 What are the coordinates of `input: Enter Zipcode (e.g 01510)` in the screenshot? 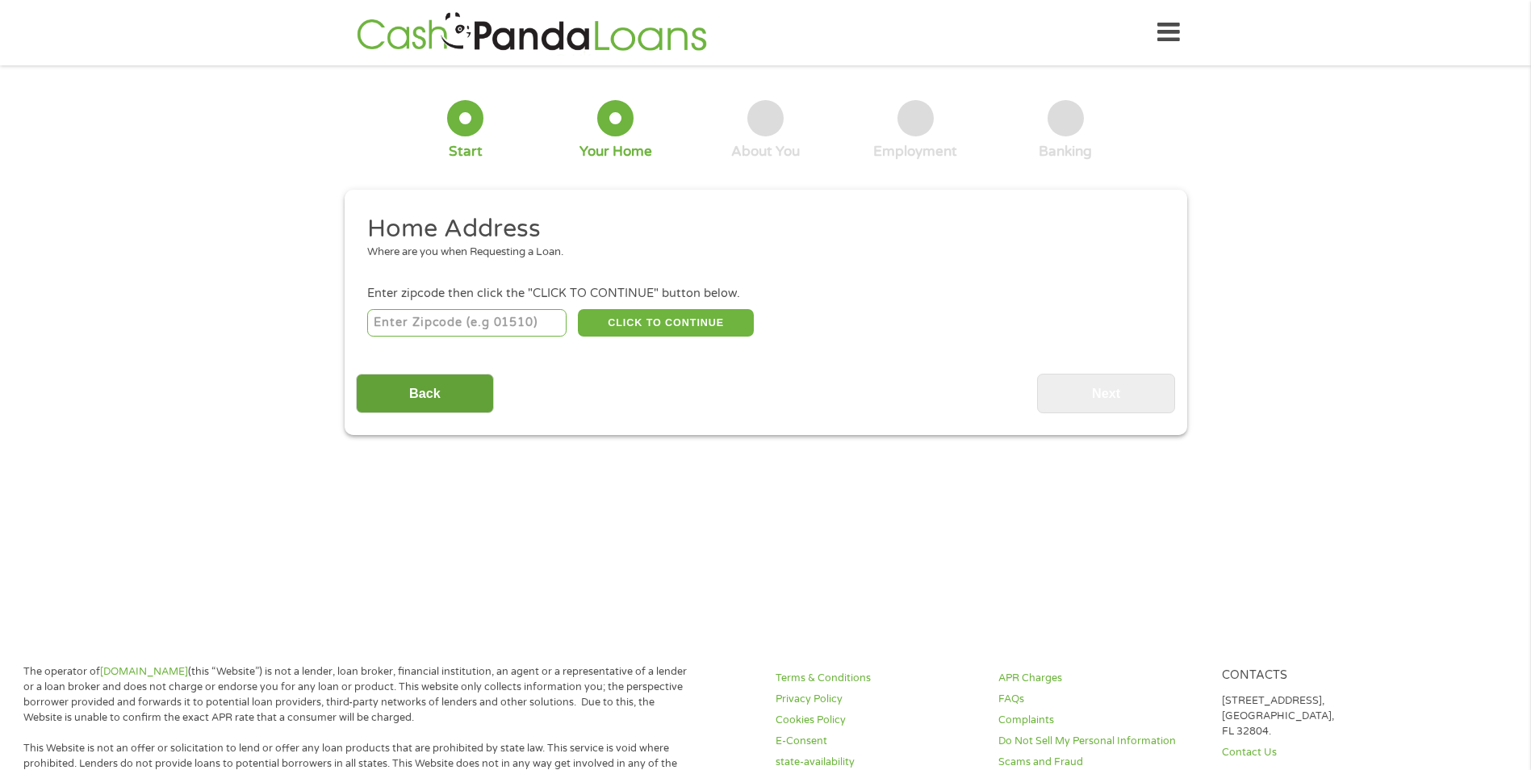 It's located at (467, 323).